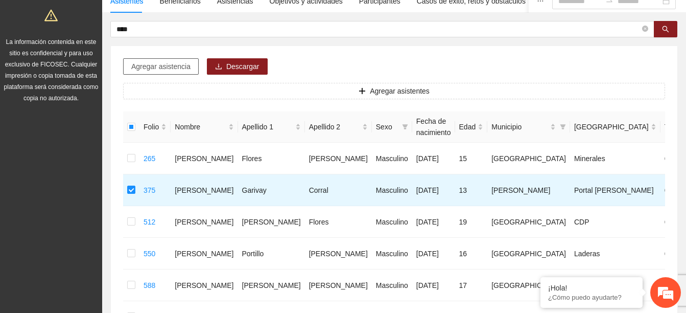 This screenshot has width=686, height=313. What do you see at coordinates (338, 127) in the screenshot?
I see `th: Apellido 2` at bounding box center [338, 127].